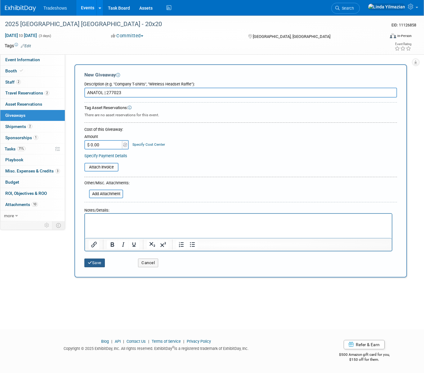 Image resolution: width=424 pixels, height=376 pixels. I want to click on span: Event ID: 11126858, so click(404, 25).